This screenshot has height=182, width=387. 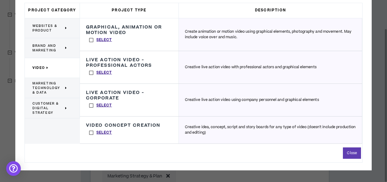 What do you see at coordinates (270, 10) in the screenshot?
I see `h3: Description` at bounding box center [270, 10].